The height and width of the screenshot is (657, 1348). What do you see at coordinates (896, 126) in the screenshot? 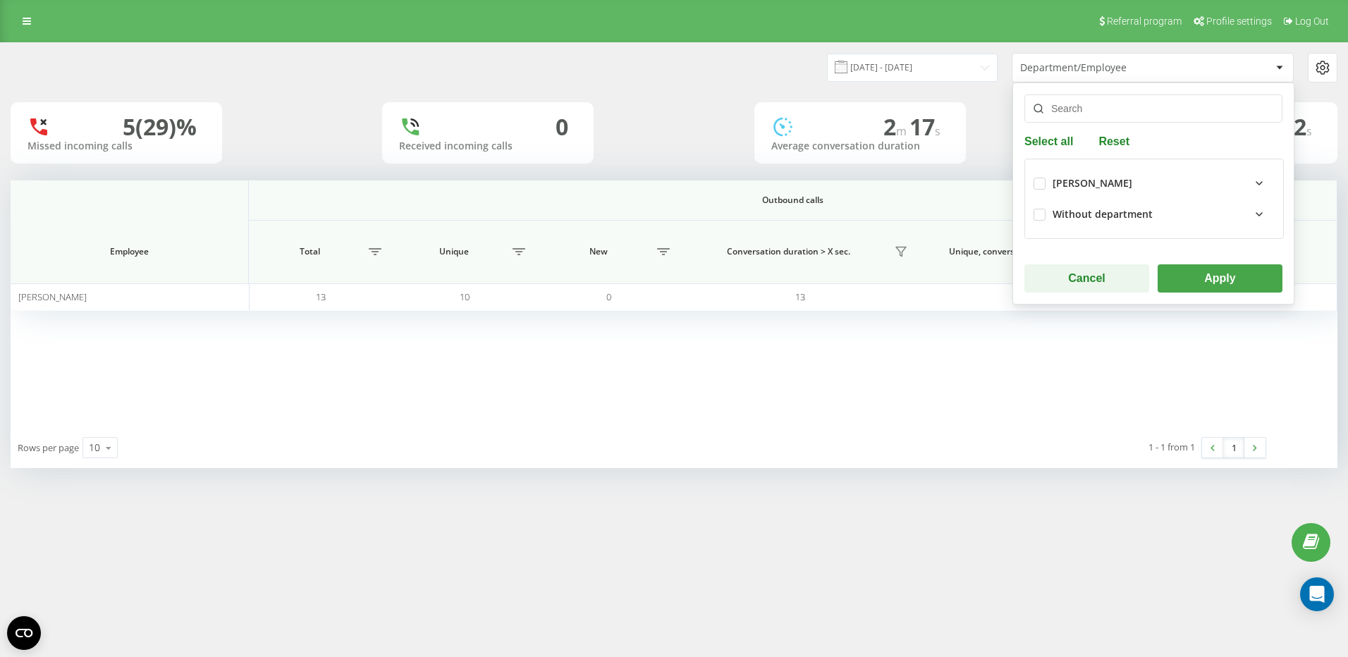
I see `span: 2` at bounding box center [896, 126].